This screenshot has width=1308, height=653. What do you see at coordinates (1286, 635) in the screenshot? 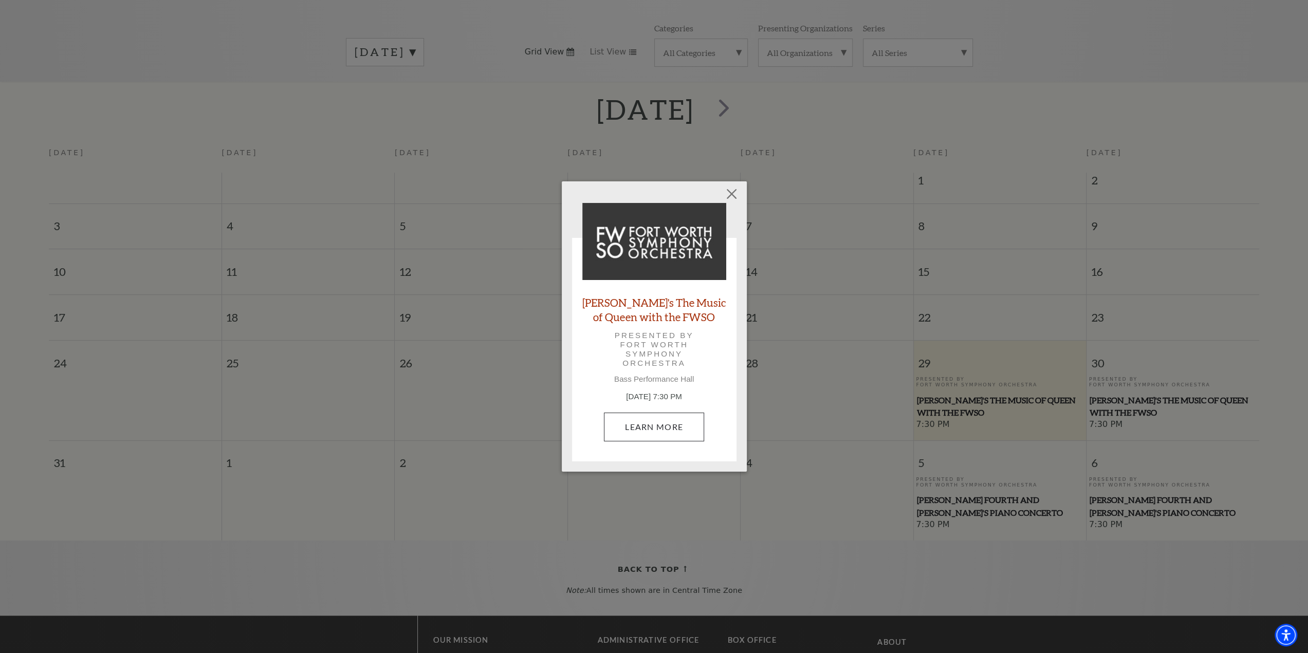
I see `div: Accessibility Menu` at bounding box center [1286, 635].